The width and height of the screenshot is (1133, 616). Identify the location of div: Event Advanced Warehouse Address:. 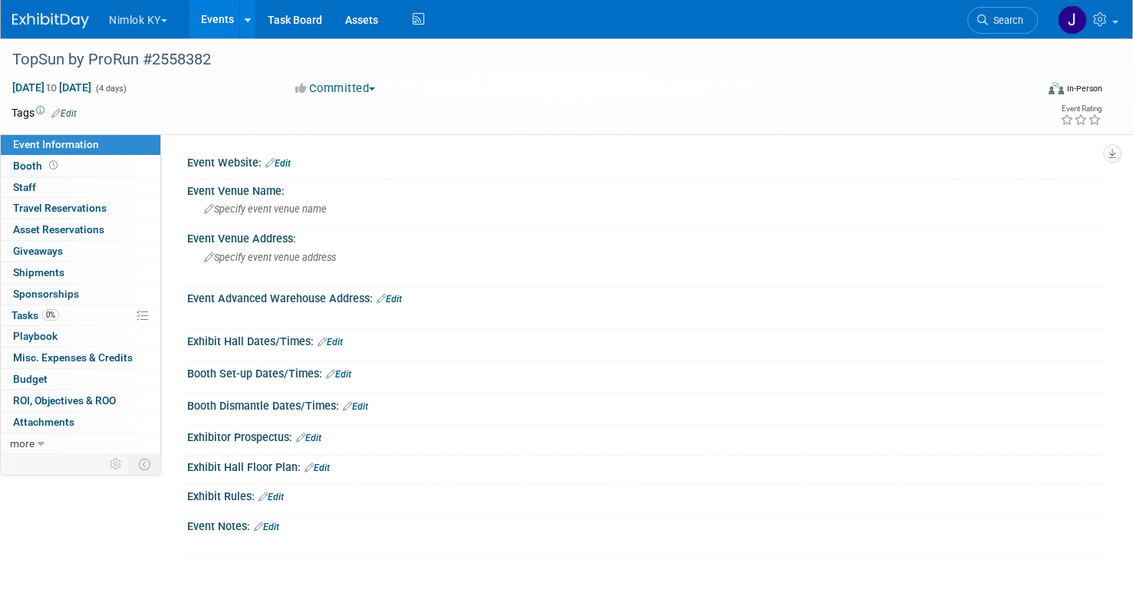
(644, 297).